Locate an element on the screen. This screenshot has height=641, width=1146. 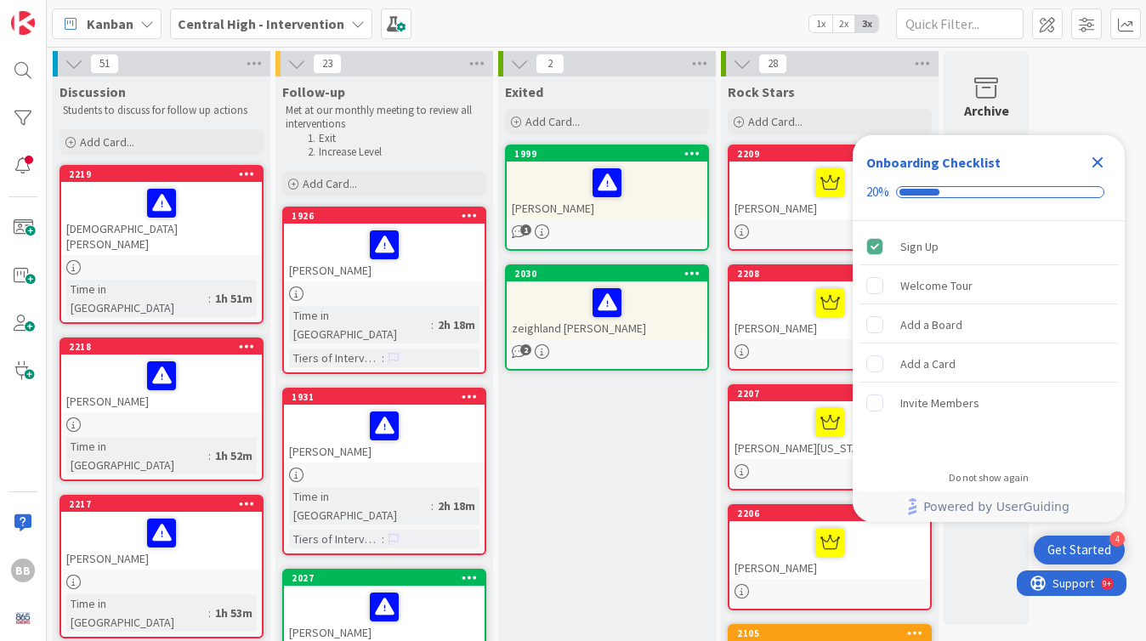
span: Discussion is located at coordinates (93, 92).